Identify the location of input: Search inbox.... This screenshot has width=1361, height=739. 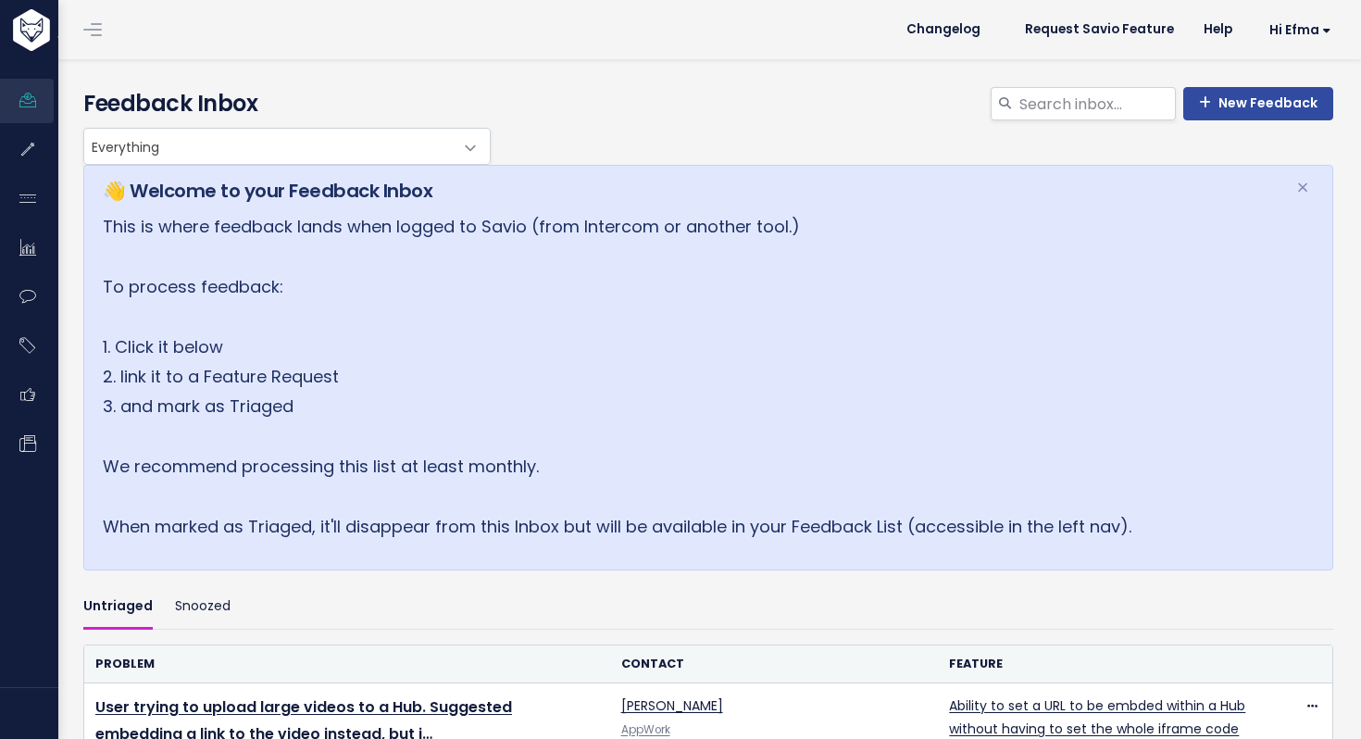
(1096, 104).